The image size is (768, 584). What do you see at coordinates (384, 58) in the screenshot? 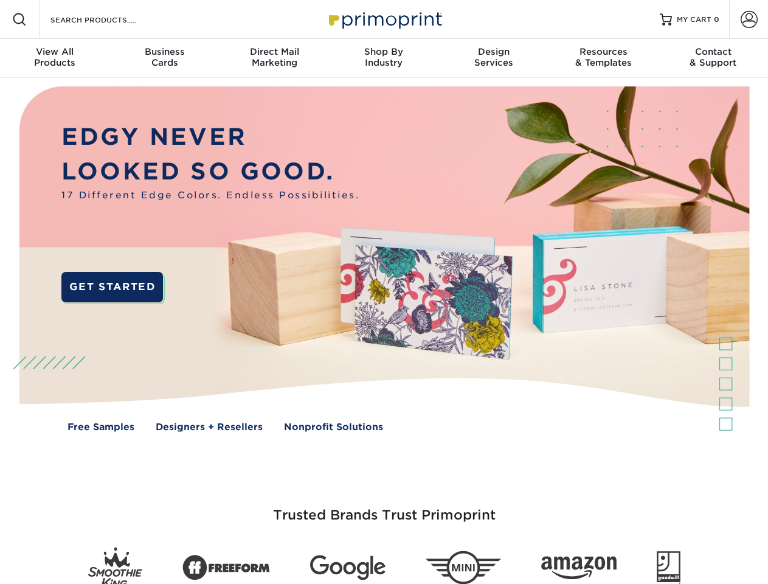
I see `a: Shop ByIndustry` at bounding box center [384, 58].